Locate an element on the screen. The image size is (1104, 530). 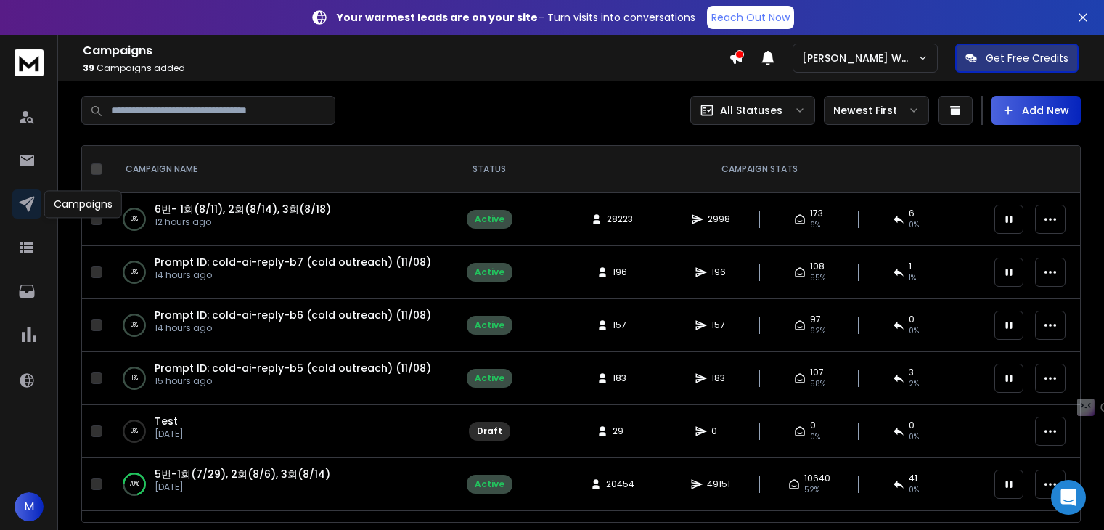
a: Prompt ID: cold-ai-reply-b5 (cold outreach) (11/08) is located at coordinates (293, 368).